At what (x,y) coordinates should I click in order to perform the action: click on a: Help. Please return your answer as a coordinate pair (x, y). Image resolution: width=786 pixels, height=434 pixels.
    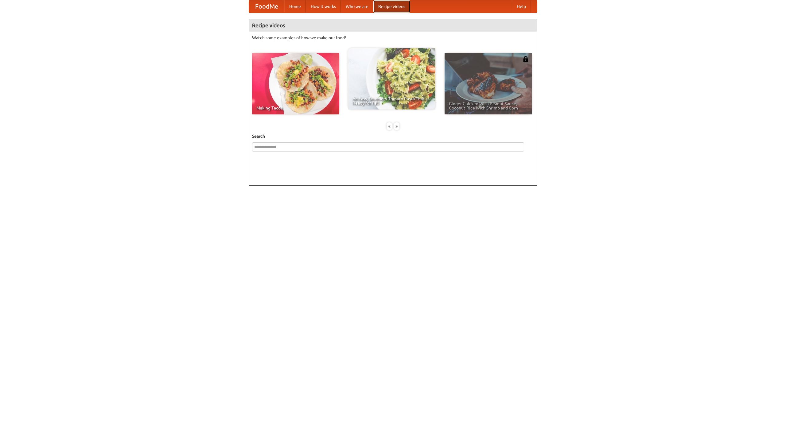
    Looking at the image, I should click on (521, 6).